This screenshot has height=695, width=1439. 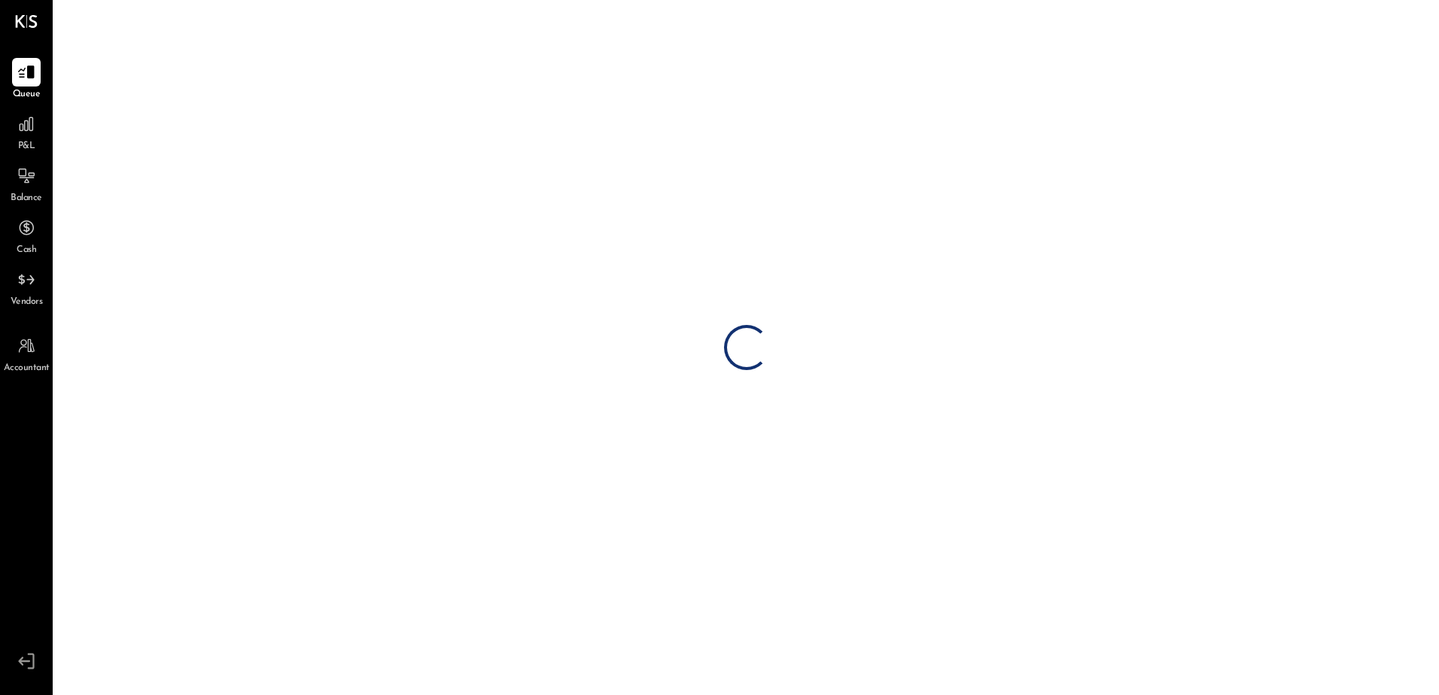 I want to click on span: Queue, so click(x=26, y=95).